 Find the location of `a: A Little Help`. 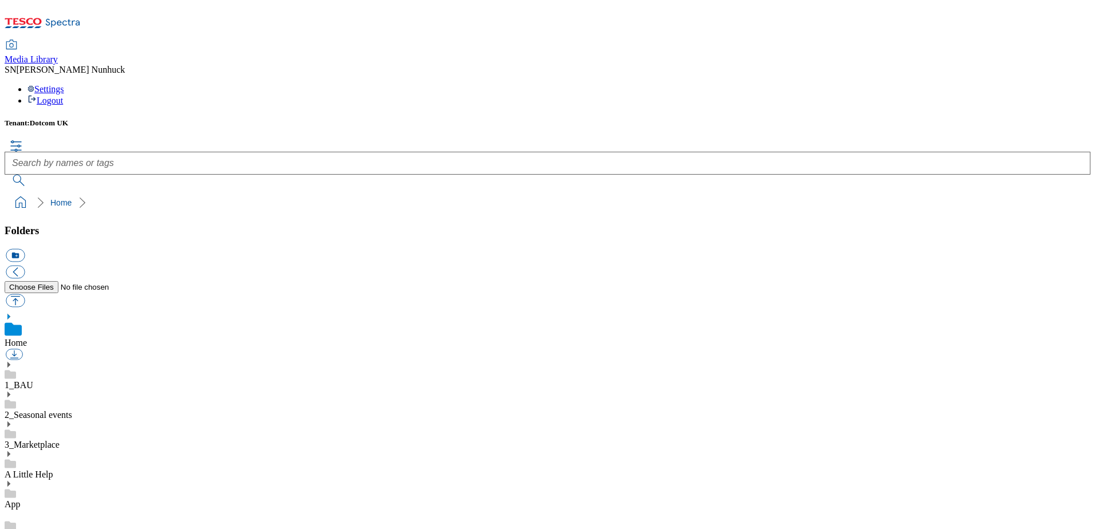

a: A Little Help is located at coordinates (29, 474).